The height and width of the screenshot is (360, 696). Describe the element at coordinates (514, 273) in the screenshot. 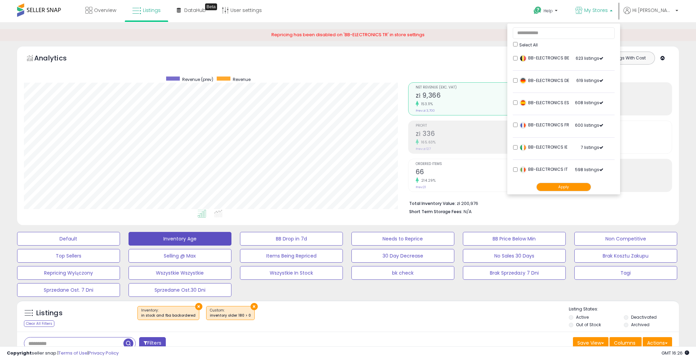

I see `button: Brak Sprzedaży 7 Dni` at that location.